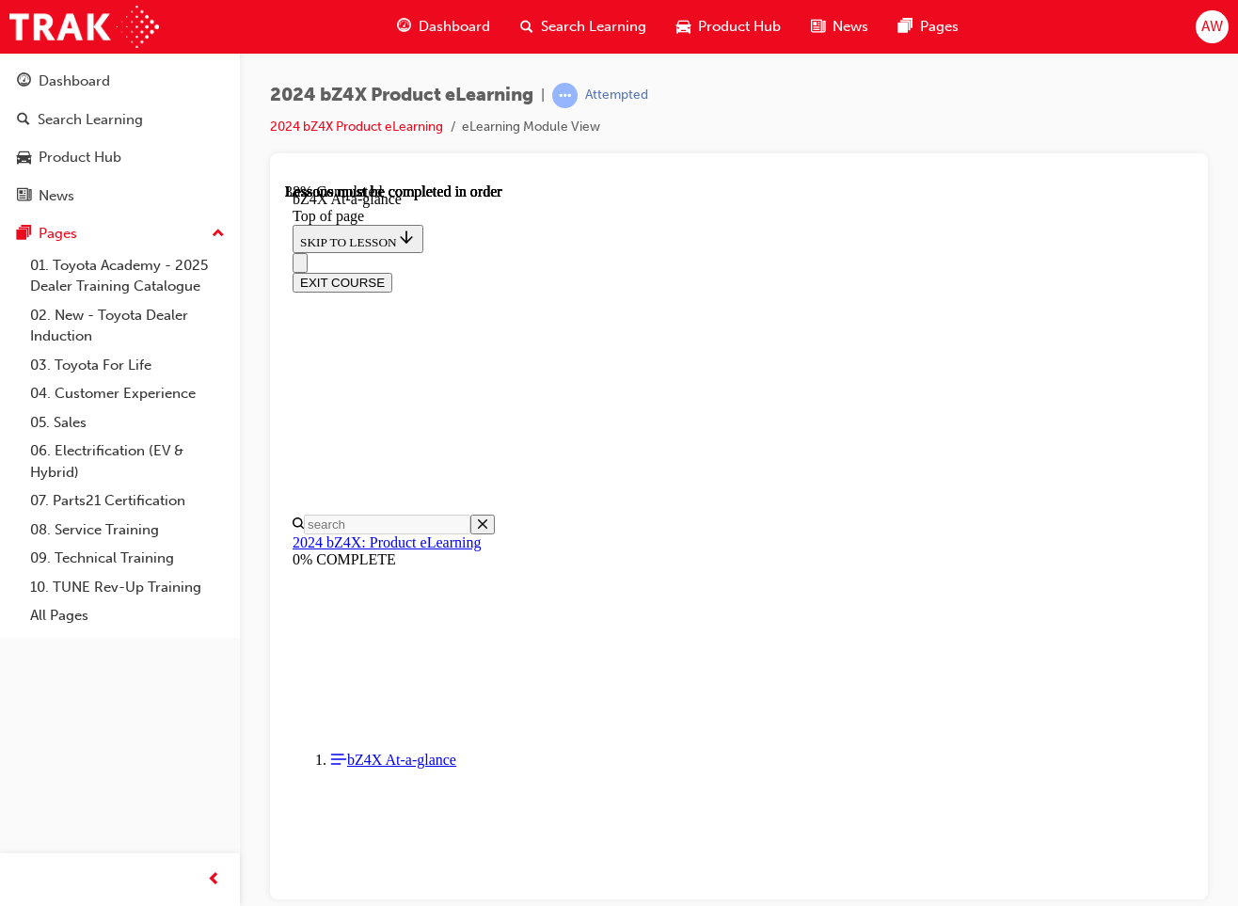 Image resolution: width=1238 pixels, height=906 pixels. What do you see at coordinates (127, 422) in the screenshot?
I see `a: 05. Sales` at bounding box center [127, 422].